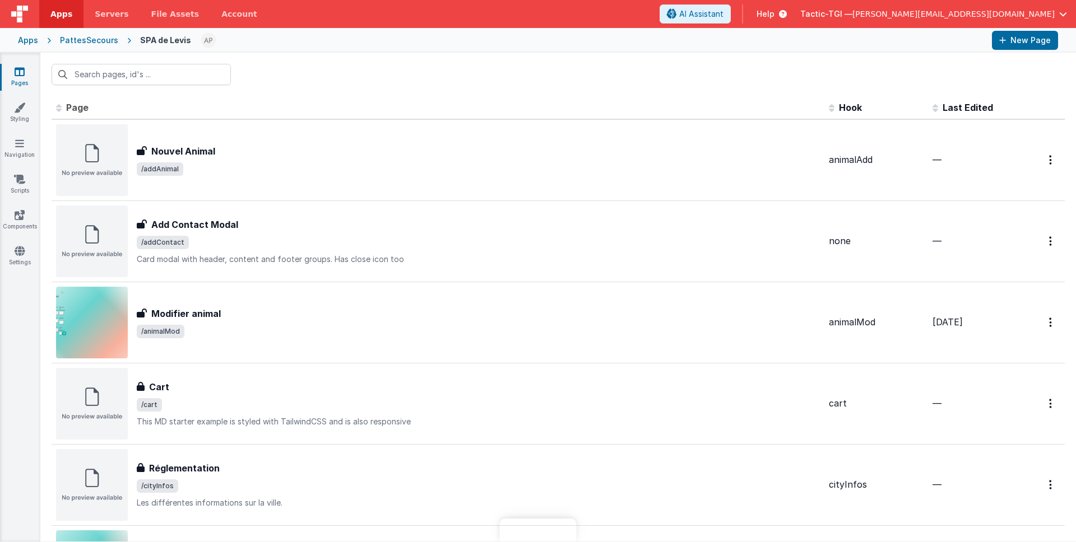  What do you see at coordinates (876, 485) in the screenshot?
I see `div: cityInfos` at bounding box center [876, 485].